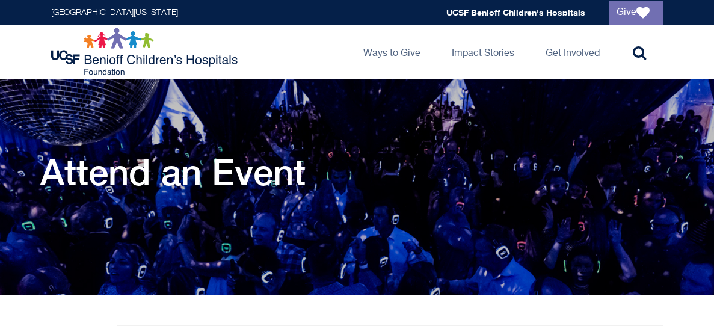 This screenshot has width=714, height=326. Describe the element at coordinates (146, 52) in the screenshot. I see `img: Logo for UCSF Benioff Children's Hospitals Foundation` at that location.